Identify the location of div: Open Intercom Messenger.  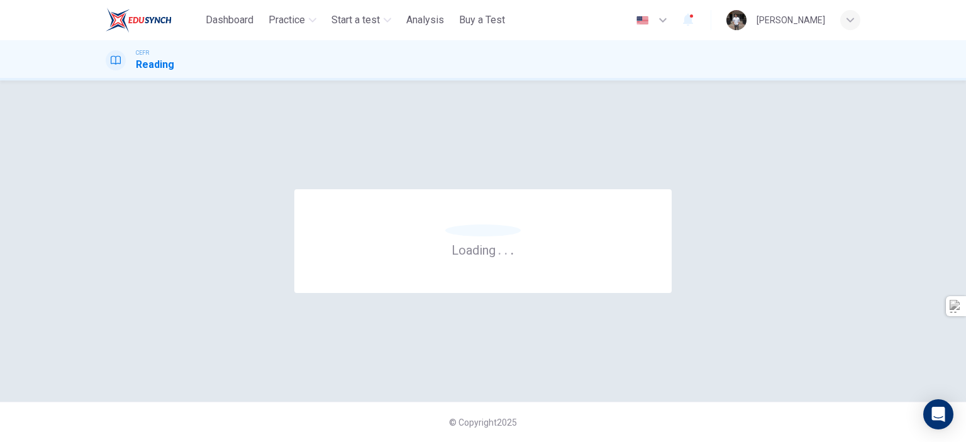
(939, 415).